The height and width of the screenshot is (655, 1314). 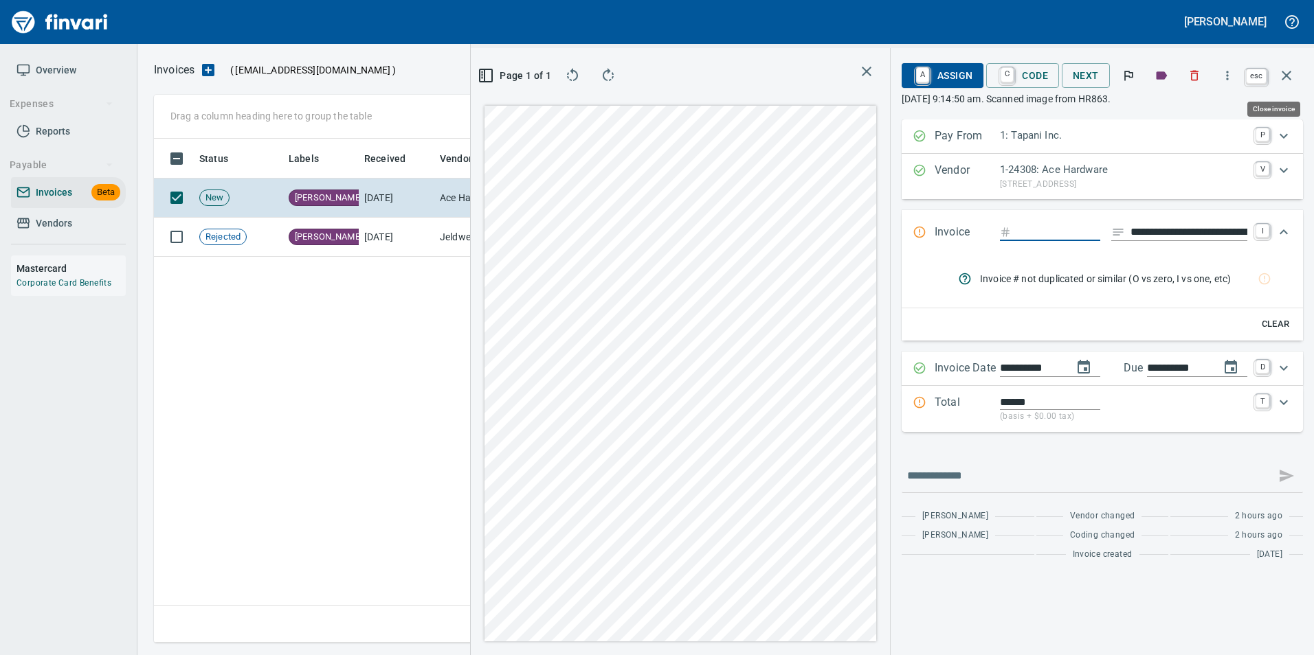 What do you see at coordinates (68, 223) in the screenshot?
I see `a: Vendors` at bounding box center [68, 223].